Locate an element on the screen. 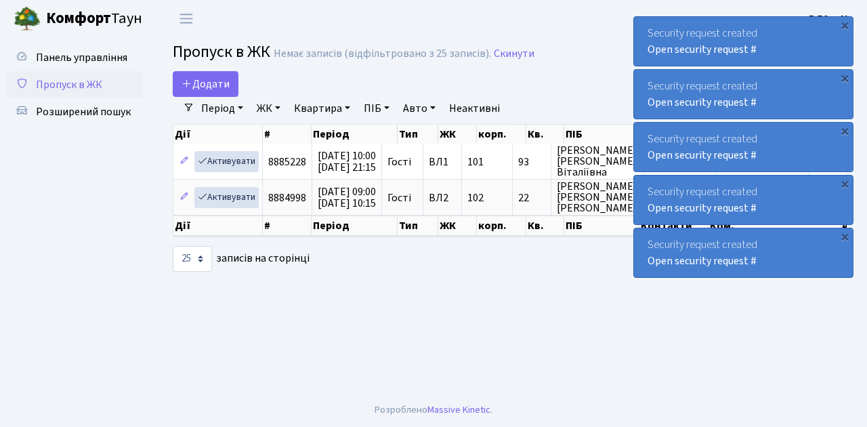 Image resolution: width=867 pixels, height=427 pixels. b: Комфорт is located at coordinates (79, 18).